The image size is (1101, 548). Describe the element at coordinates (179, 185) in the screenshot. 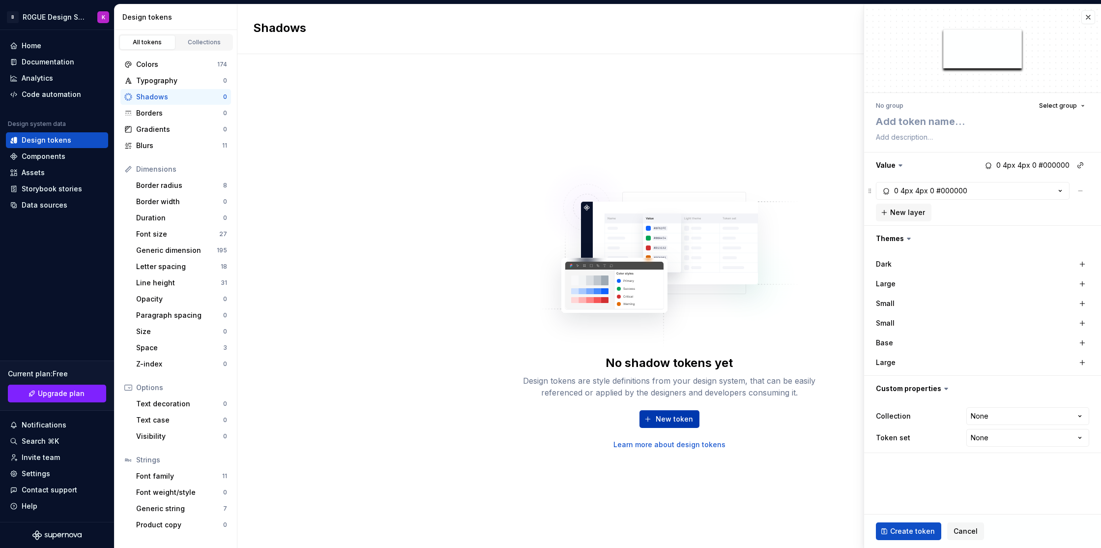

I see `div: Border radius` at that location.